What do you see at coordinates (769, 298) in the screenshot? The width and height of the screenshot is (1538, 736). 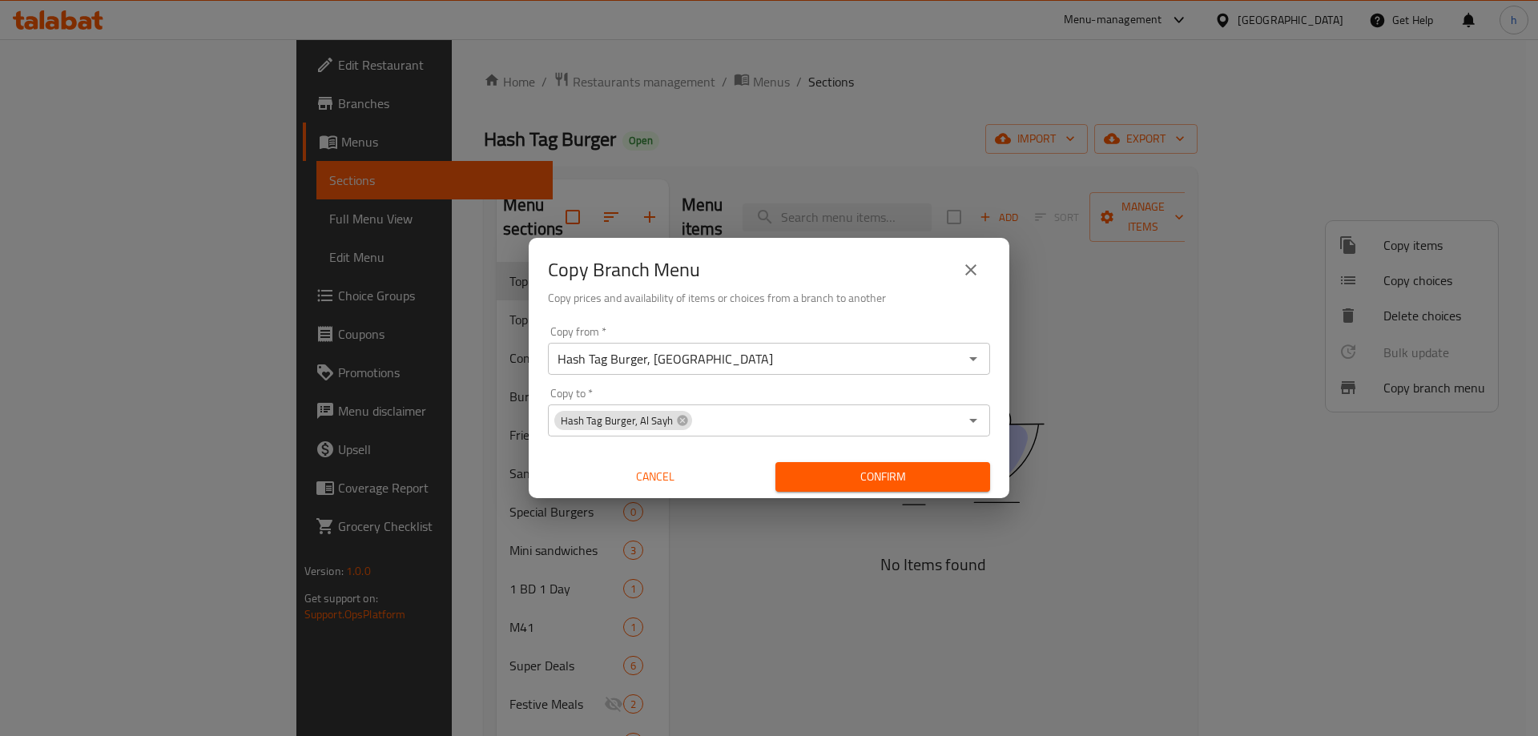 I see `h6: Copy prices and availability of items or choices from a branch to another` at bounding box center [769, 298].